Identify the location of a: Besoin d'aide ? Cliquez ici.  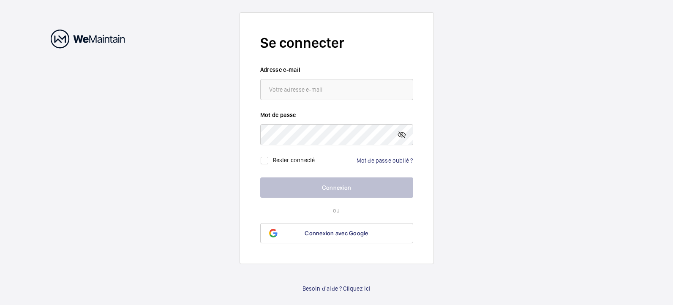
(337, 289).